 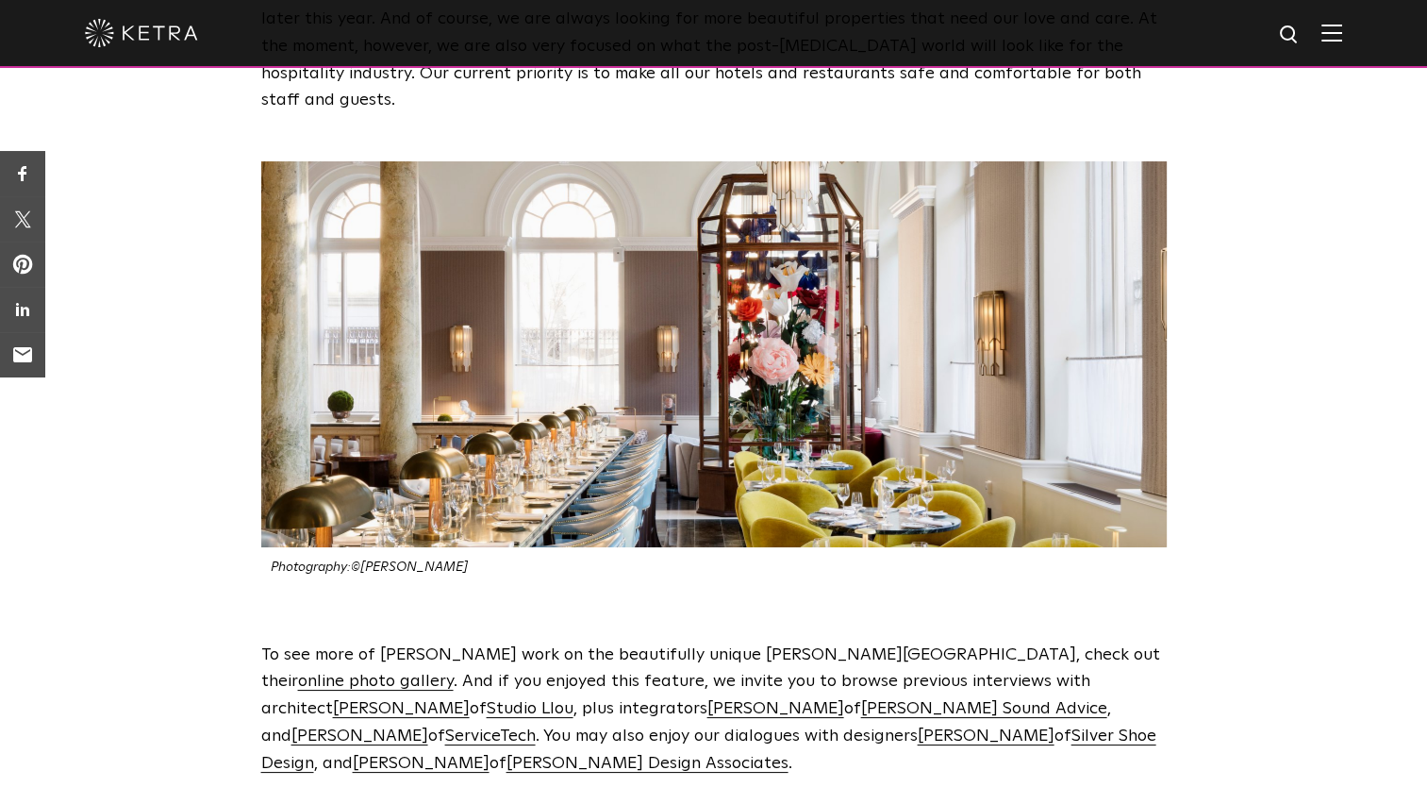 I want to click on span: , and, so click(x=333, y=763).